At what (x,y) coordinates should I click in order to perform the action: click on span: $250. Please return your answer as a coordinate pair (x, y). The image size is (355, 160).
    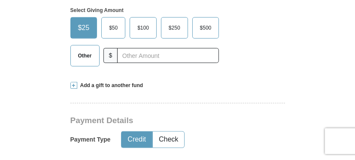
    Looking at the image, I should click on (174, 28).